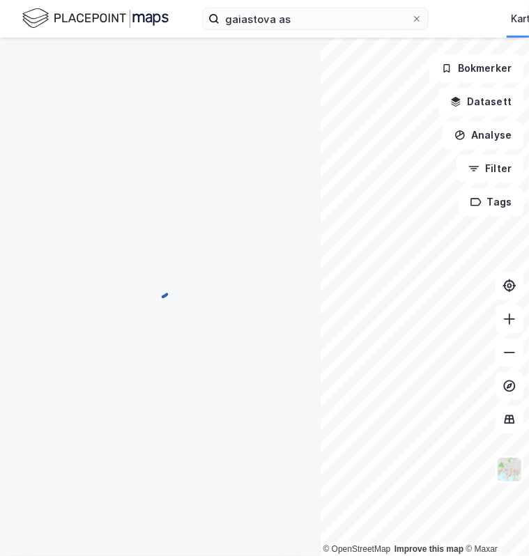 The width and height of the screenshot is (529, 556). Describe the element at coordinates (490, 202) in the screenshot. I see `button: Tags` at that location.